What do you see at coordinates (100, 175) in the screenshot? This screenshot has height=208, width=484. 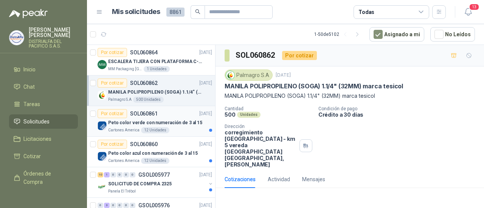 I see `div: 10` at bounding box center [100, 175].